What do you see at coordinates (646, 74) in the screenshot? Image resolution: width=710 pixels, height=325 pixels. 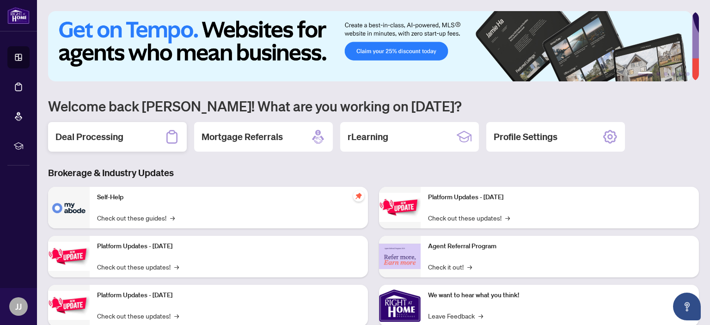 I see `button: 1` at bounding box center [646, 74].